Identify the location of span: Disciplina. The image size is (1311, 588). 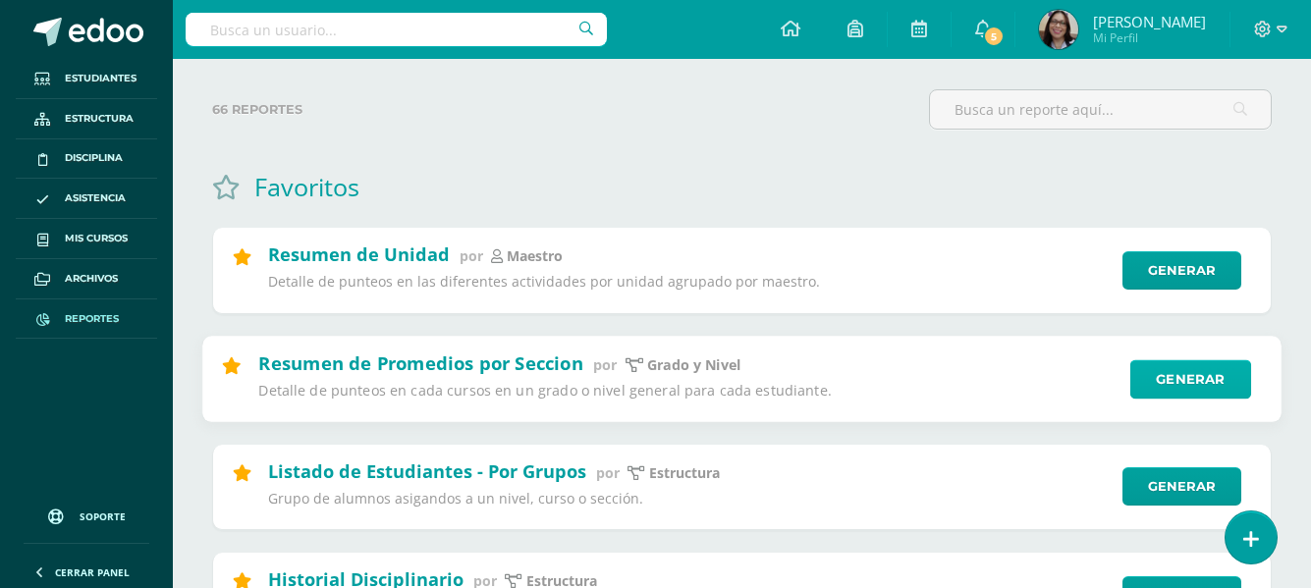
(93, 158).